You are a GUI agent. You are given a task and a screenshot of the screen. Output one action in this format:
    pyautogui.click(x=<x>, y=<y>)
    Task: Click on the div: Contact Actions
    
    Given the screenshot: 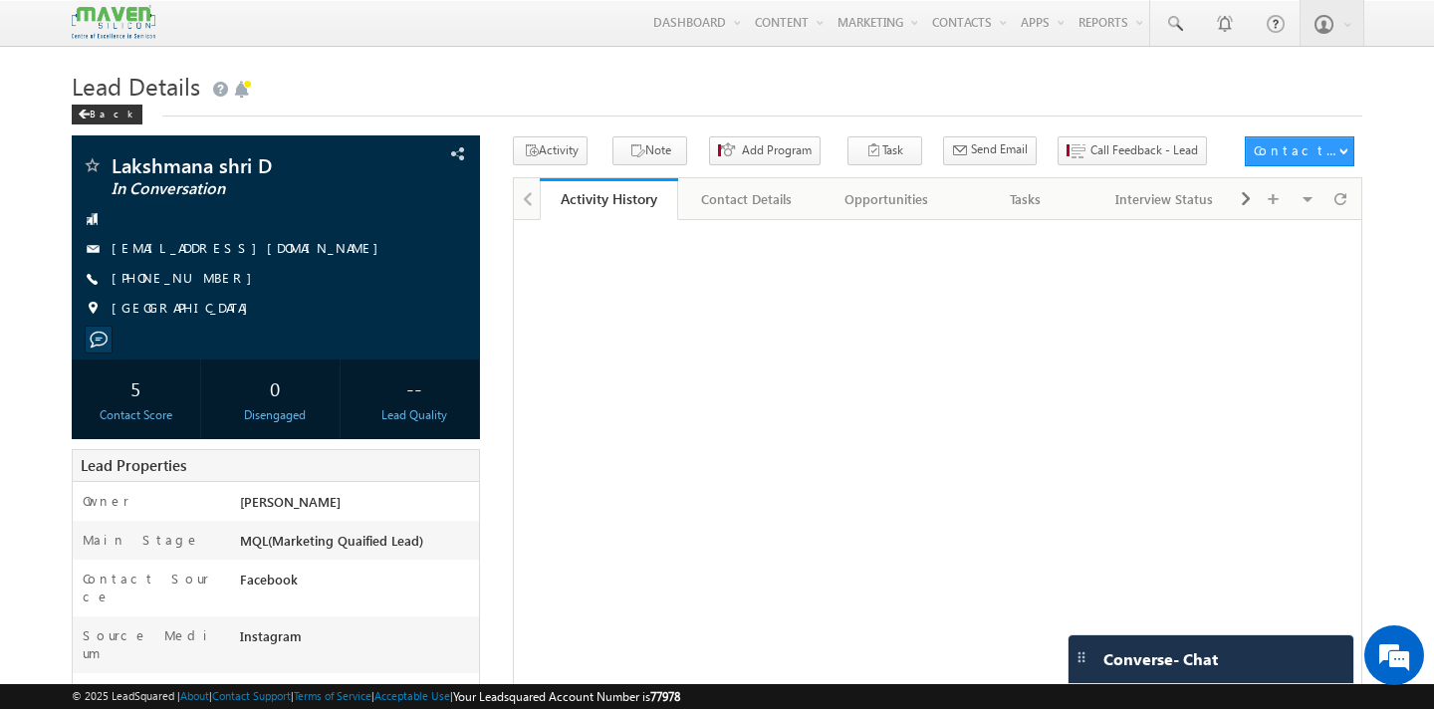 What is the action you would take?
    pyautogui.click(x=1296, y=150)
    